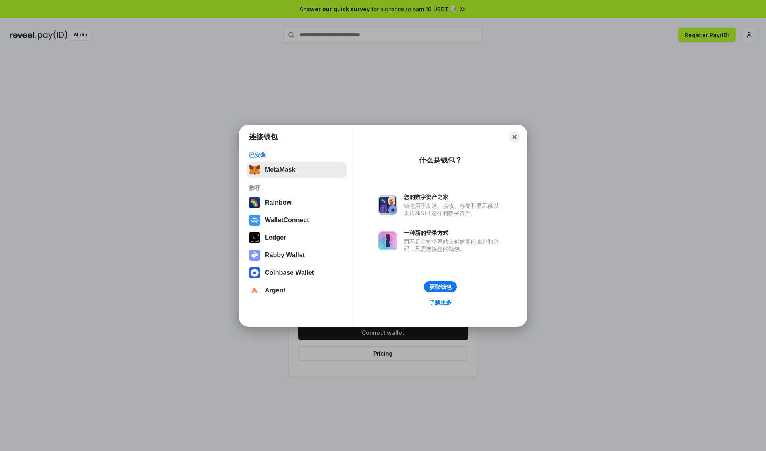 Image resolution: width=766 pixels, height=451 pixels. What do you see at coordinates (278, 202) in the screenshot?
I see `div: Rainbow` at bounding box center [278, 202].